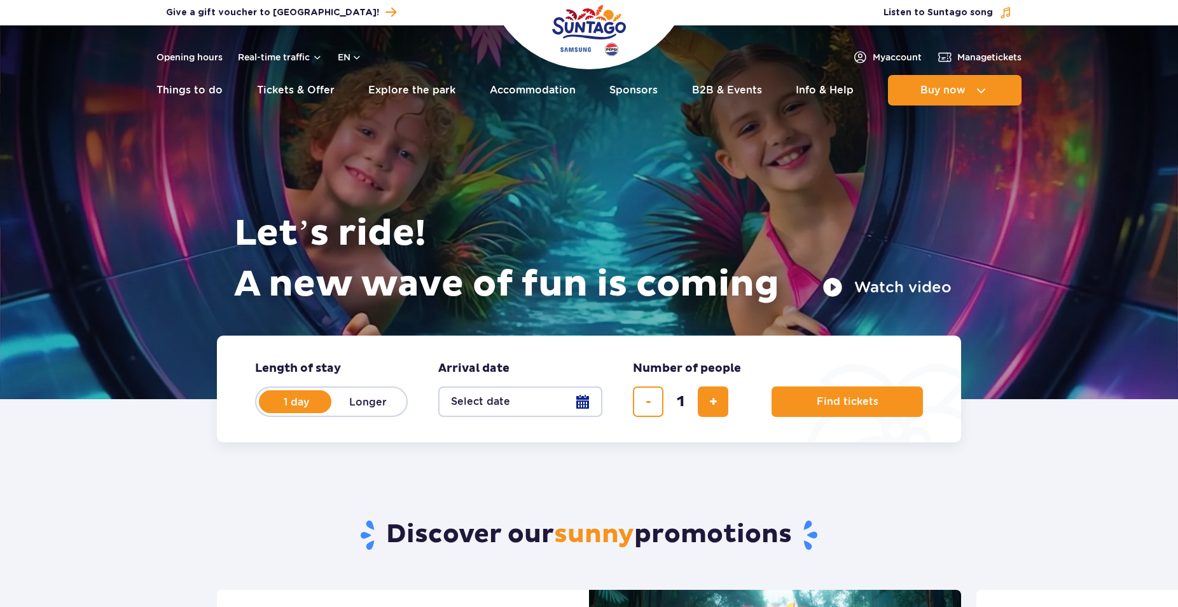  Describe the element at coordinates (593, 259) in the screenshot. I see `h1: Let’s ride! A new wave of fun is coming` at that location.